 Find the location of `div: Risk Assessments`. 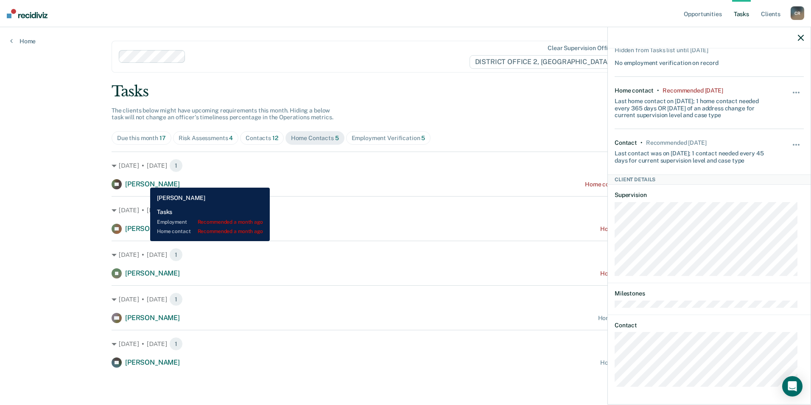

div: Risk Assessments is located at coordinates (206, 138).